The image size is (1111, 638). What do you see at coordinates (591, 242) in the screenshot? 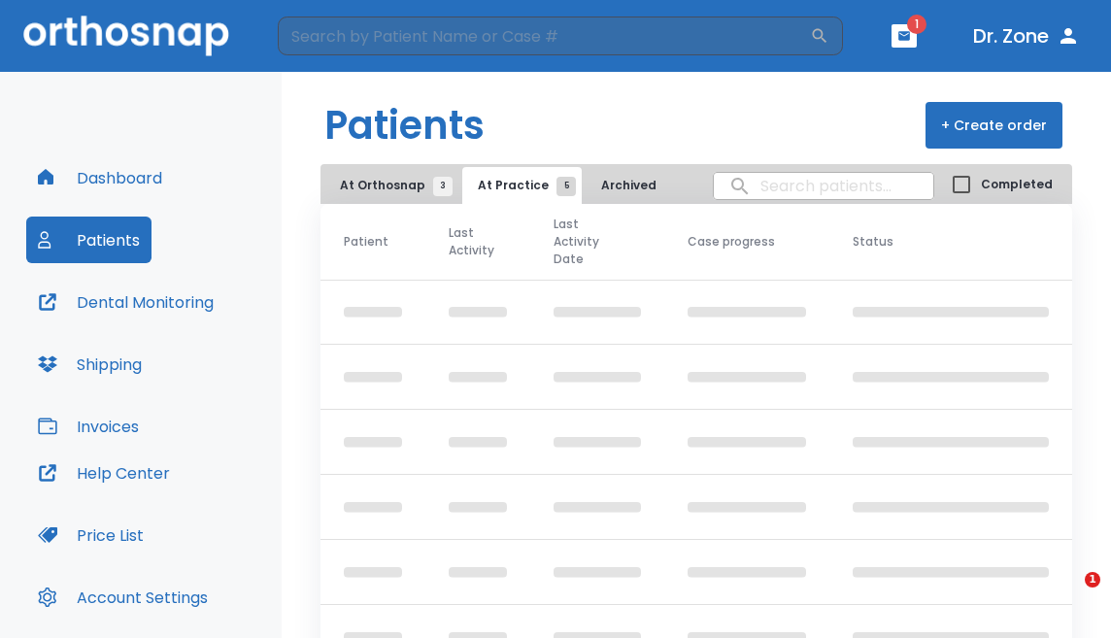
I see `span: Last Activity Date` at bounding box center [591, 242].